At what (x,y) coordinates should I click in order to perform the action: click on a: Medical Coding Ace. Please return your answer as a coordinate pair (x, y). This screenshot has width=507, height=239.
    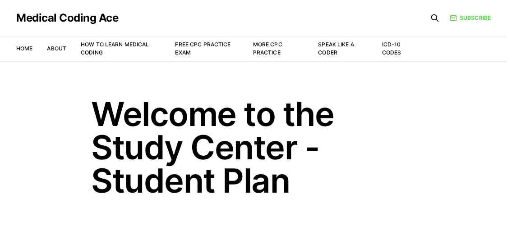
    Looking at the image, I should click on (67, 18).